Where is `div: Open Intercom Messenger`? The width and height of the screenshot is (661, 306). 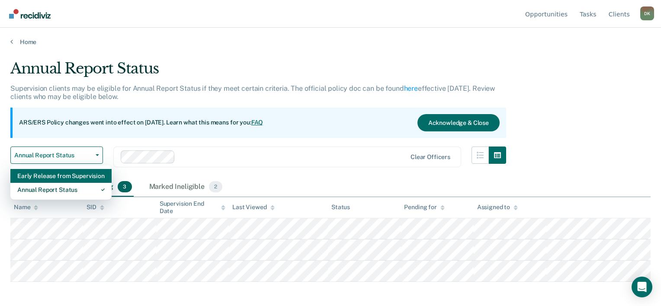
div: Open Intercom Messenger is located at coordinates (642, 287).